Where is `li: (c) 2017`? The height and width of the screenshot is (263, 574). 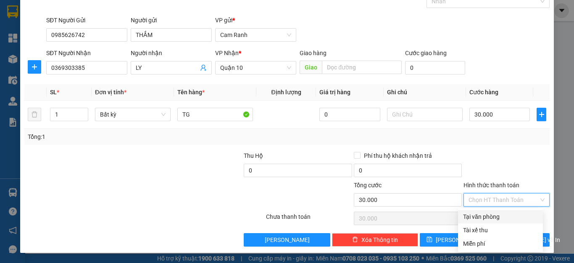
li: (c) 2017 is located at coordinates (118, 45).